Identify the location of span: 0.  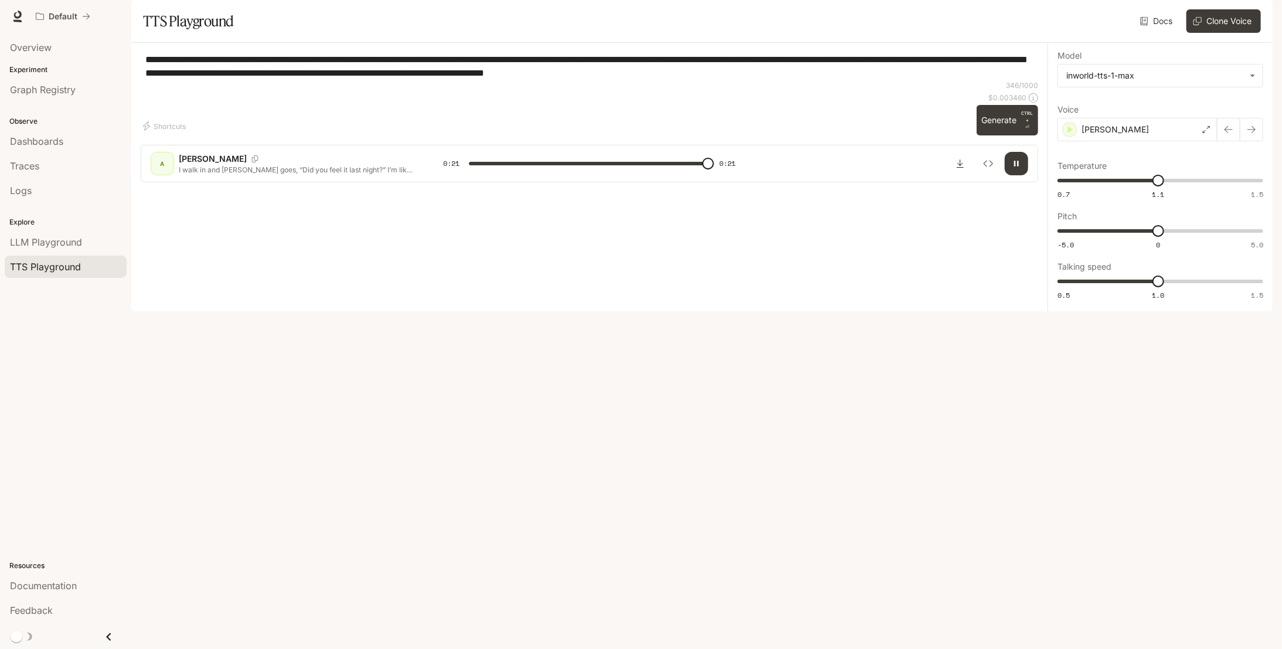
(1158, 244).